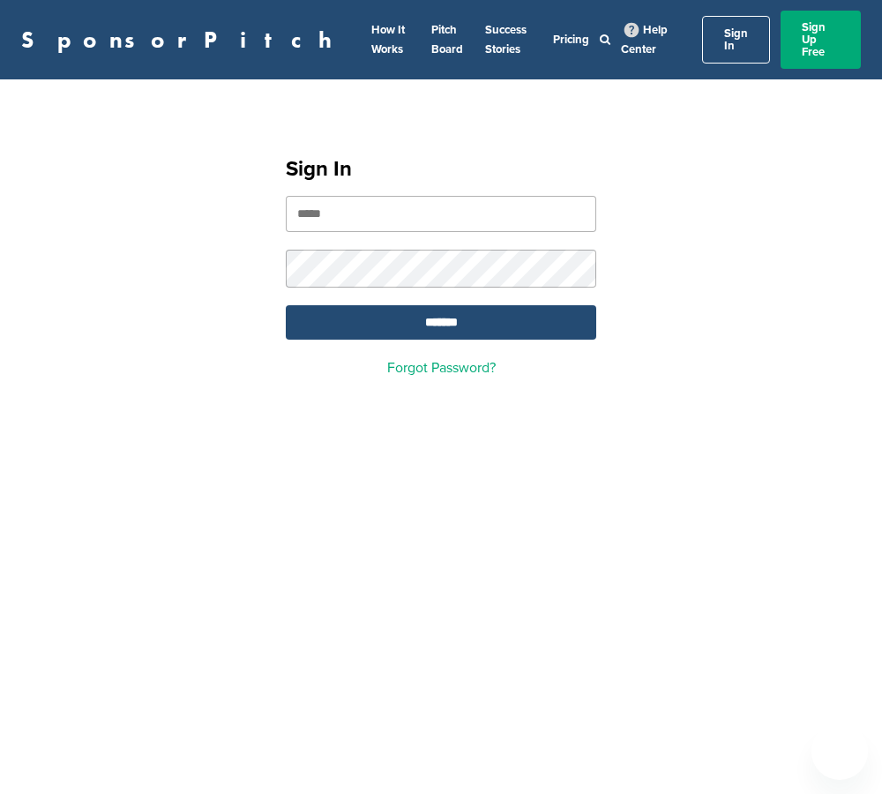  What do you see at coordinates (736, 40) in the screenshot?
I see `a: Sign In` at bounding box center [736, 40].